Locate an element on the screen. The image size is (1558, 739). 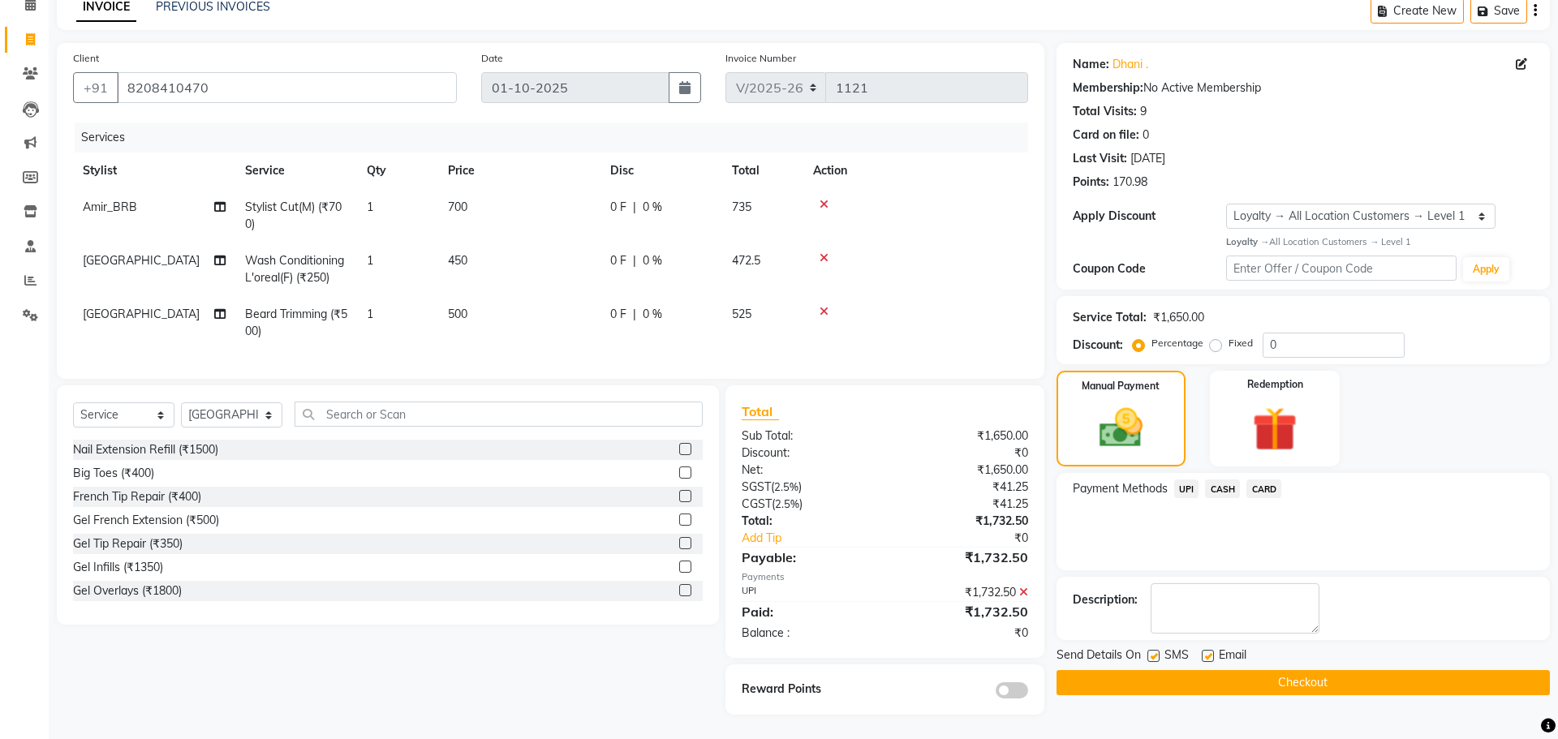
div: 9 is located at coordinates (1143, 111).